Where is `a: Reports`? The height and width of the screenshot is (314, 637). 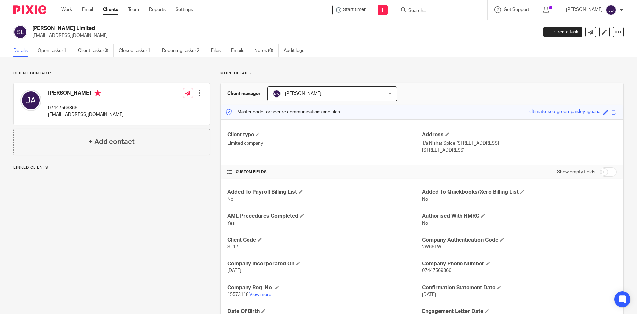 a: Reports is located at coordinates (157, 10).